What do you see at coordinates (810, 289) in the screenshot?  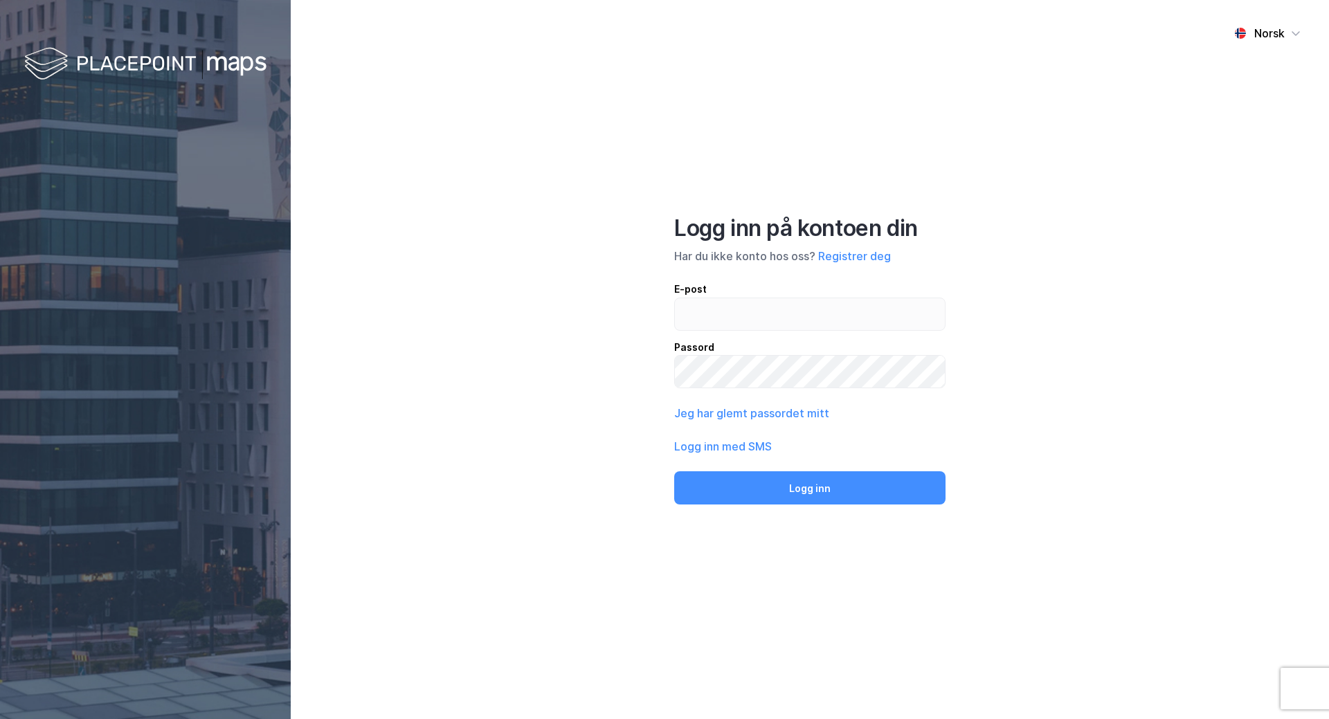 I see `div: E-post` at bounding box center [810, 289].